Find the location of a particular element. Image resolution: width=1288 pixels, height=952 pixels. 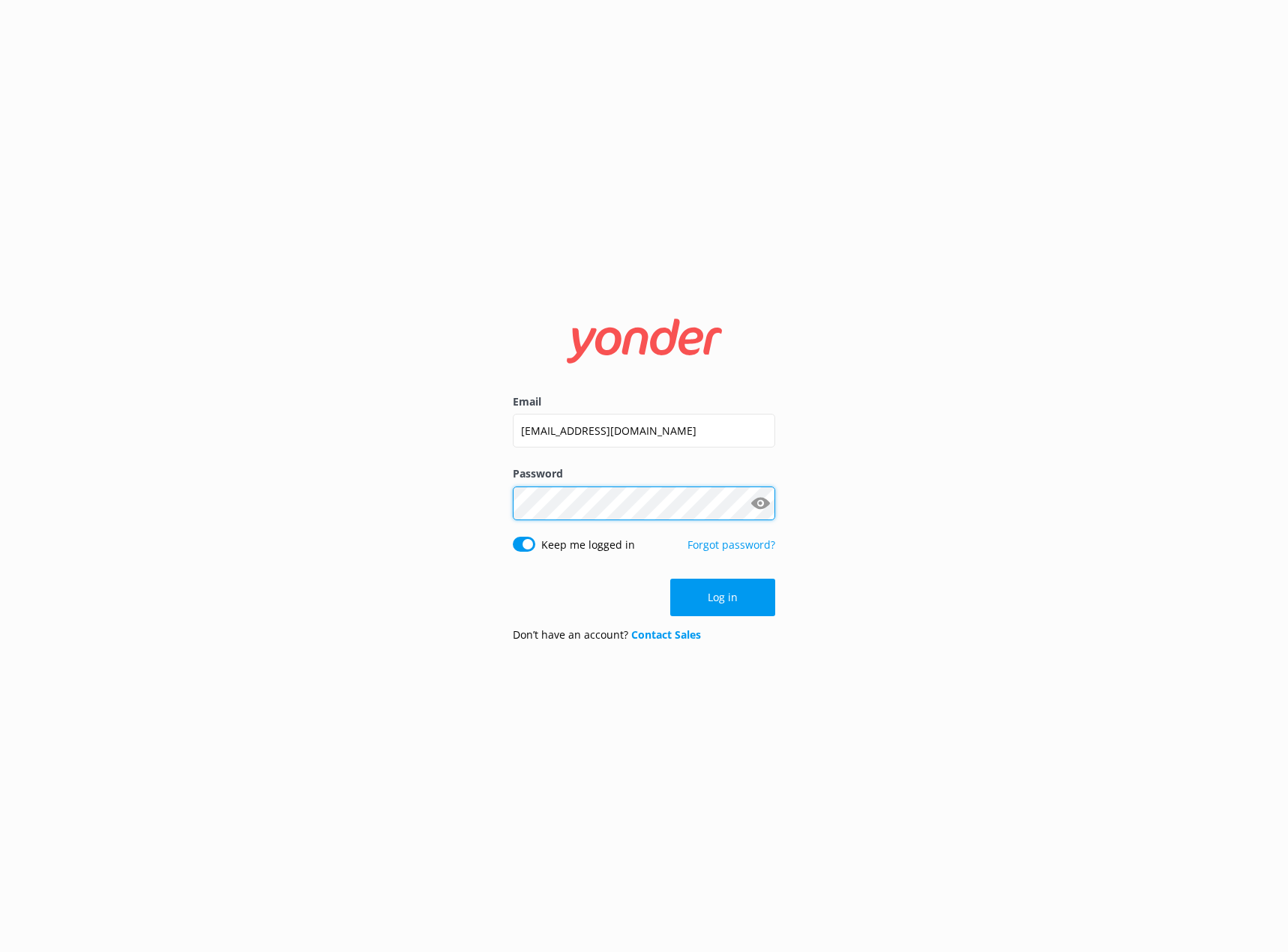

button: Show password is located at coordinates (761, 503).